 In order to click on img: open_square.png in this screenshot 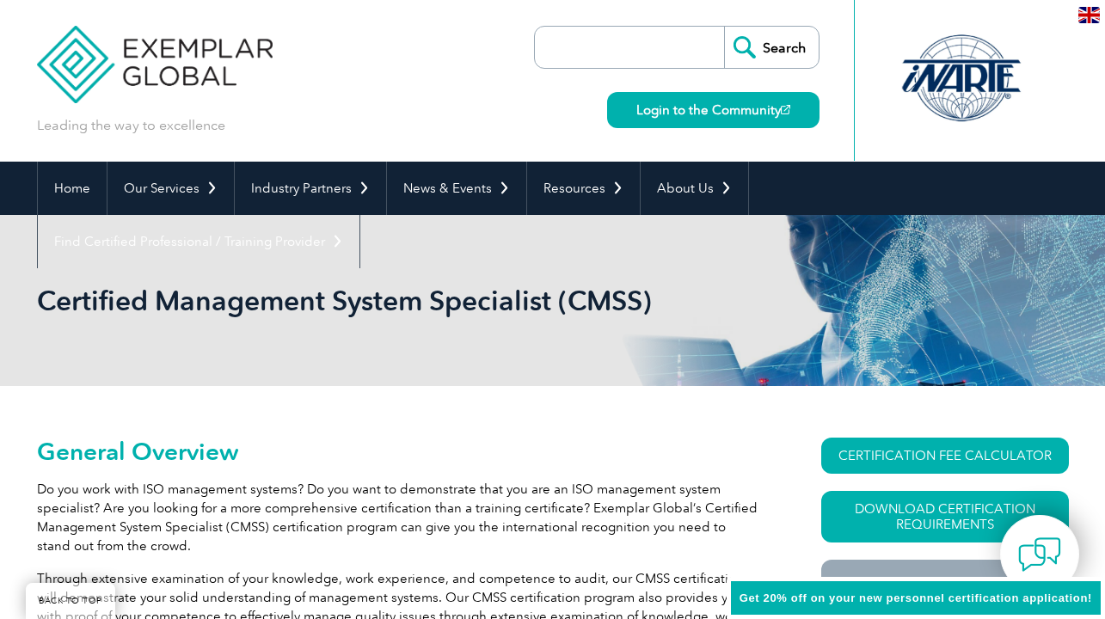, I will do `click(785, 109)`.